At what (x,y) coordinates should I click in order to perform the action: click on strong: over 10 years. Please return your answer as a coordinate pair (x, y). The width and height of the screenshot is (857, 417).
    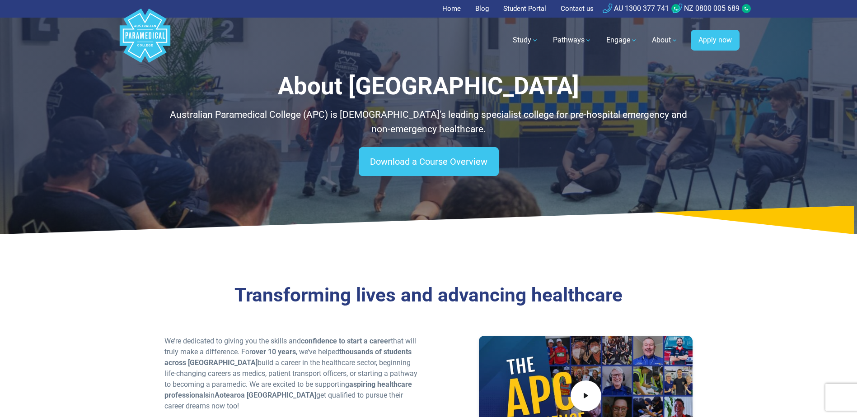
    Looking at the image, I should click on (274, 352).